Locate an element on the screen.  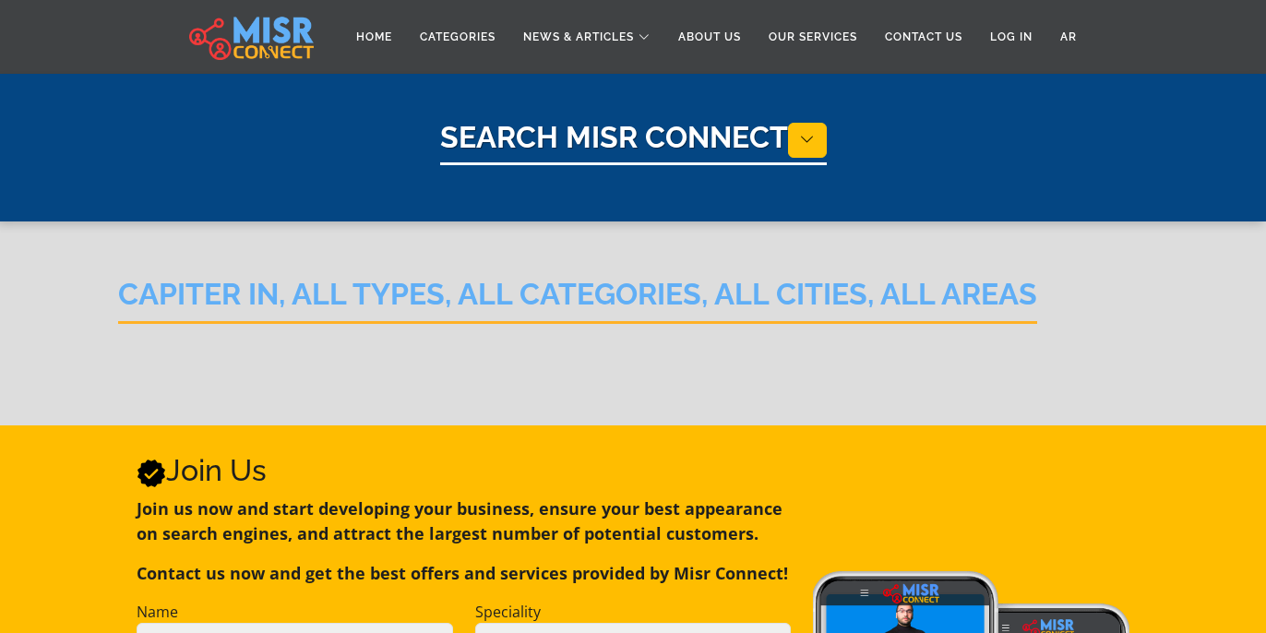
svg: Verified account is located at coordinates (151, 473).